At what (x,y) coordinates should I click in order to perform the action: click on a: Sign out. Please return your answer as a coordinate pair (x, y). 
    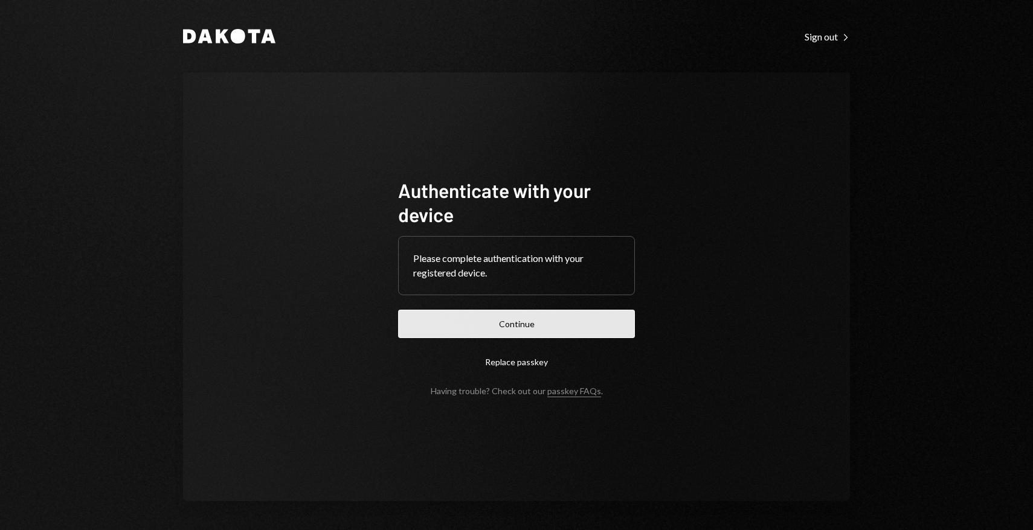
    Looking at the image, I should click on (827, 36).